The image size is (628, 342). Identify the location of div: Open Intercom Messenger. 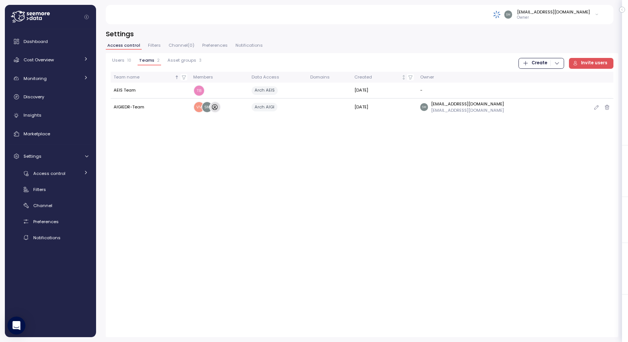
(16, 326).